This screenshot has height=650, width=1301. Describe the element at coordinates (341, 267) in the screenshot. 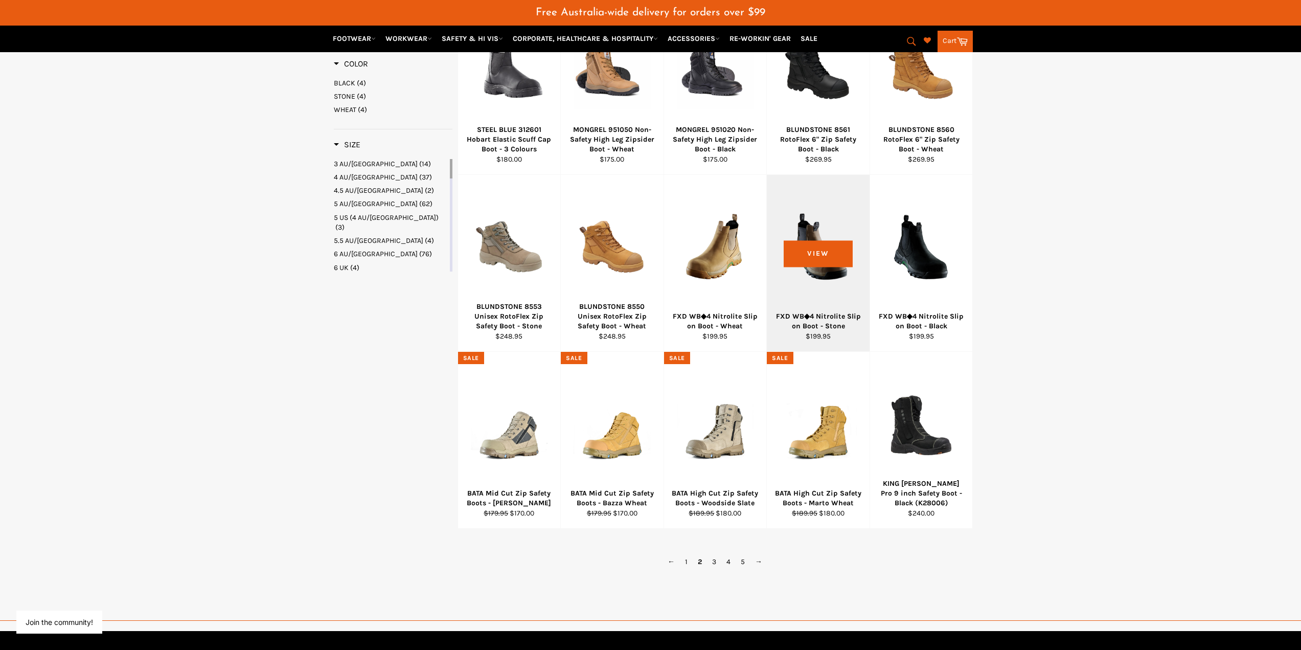

I see `span: 6 UK` at that location.